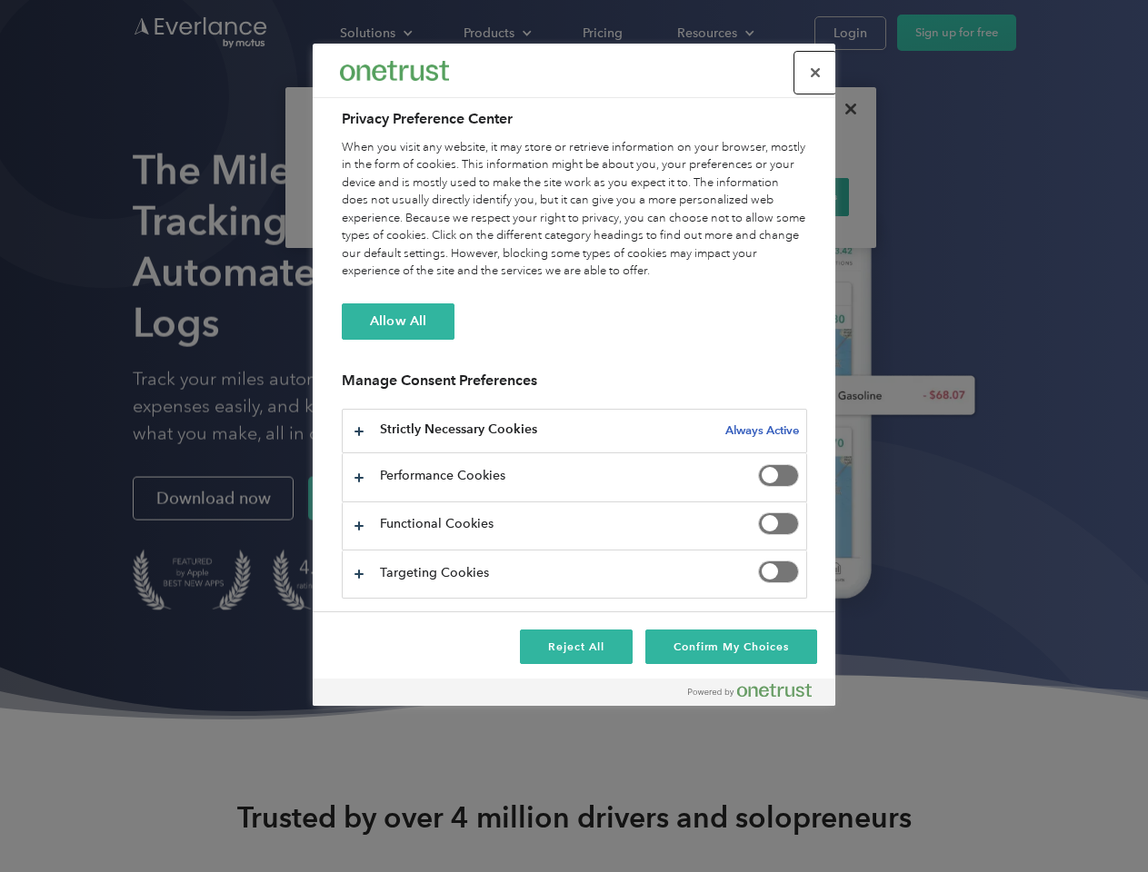  I want to click on a: Powered by OneTrust Opens in a new Tab, so click(757, 694).